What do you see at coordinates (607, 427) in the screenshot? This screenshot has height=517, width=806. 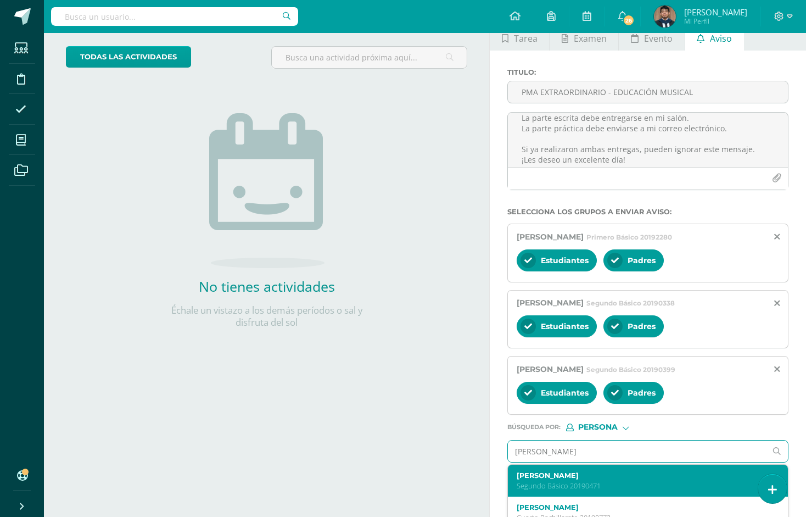 I see `div: [object Object]` at bounding box center [607, 427].